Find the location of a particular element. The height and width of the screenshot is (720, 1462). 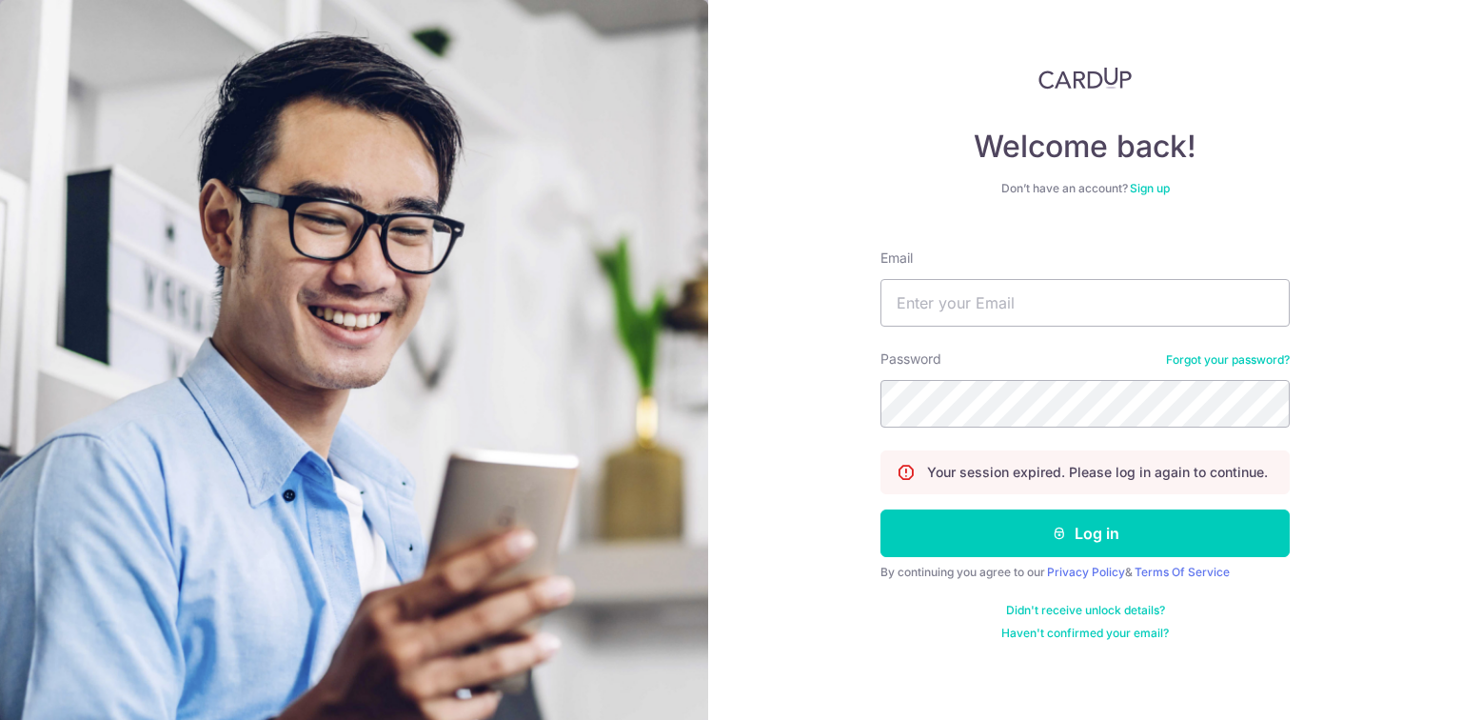

a: Didn't receive unlock details? is located at coordinates (1085, 610).